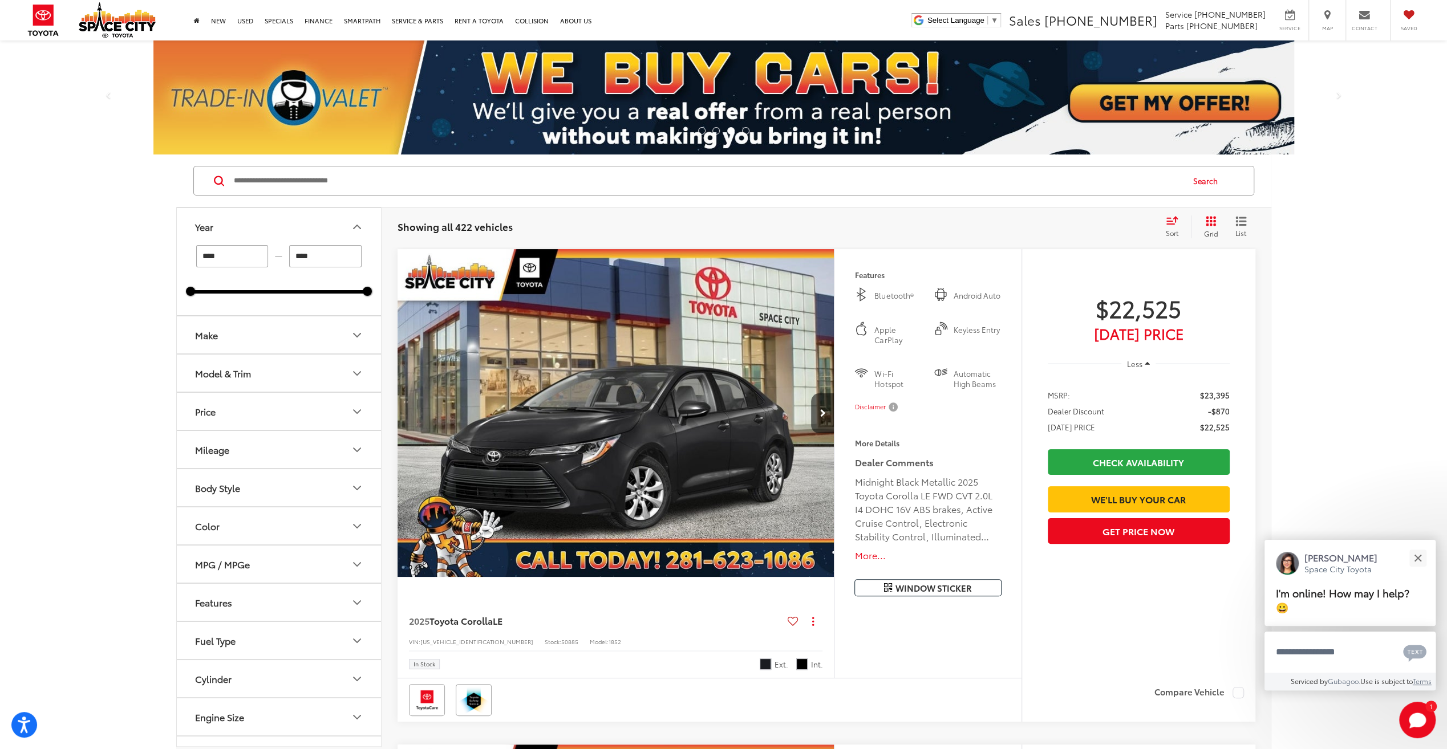 The width and height of the screenshot is (1447, 749). Describe the element at coordinates (279, 411) in the screenshot. I see `button: PricePrice` at that location.